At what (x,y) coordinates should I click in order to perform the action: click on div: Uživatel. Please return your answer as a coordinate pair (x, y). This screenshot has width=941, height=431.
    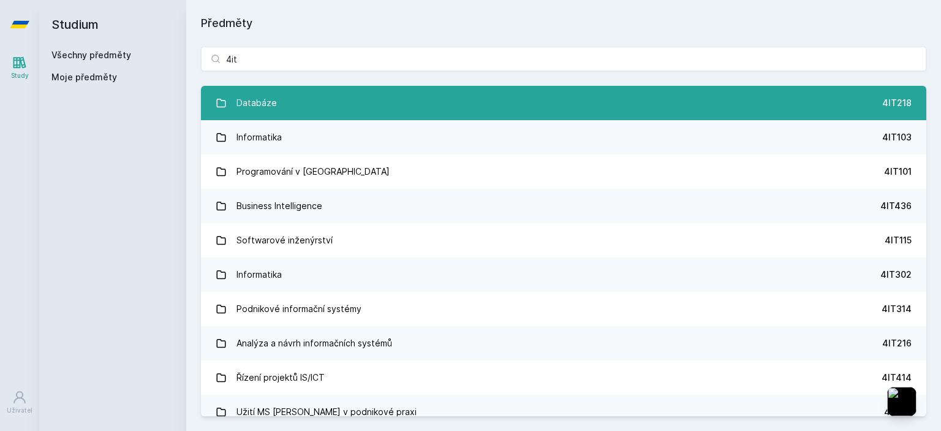
    Looking at the image, I should click on (20, 410).